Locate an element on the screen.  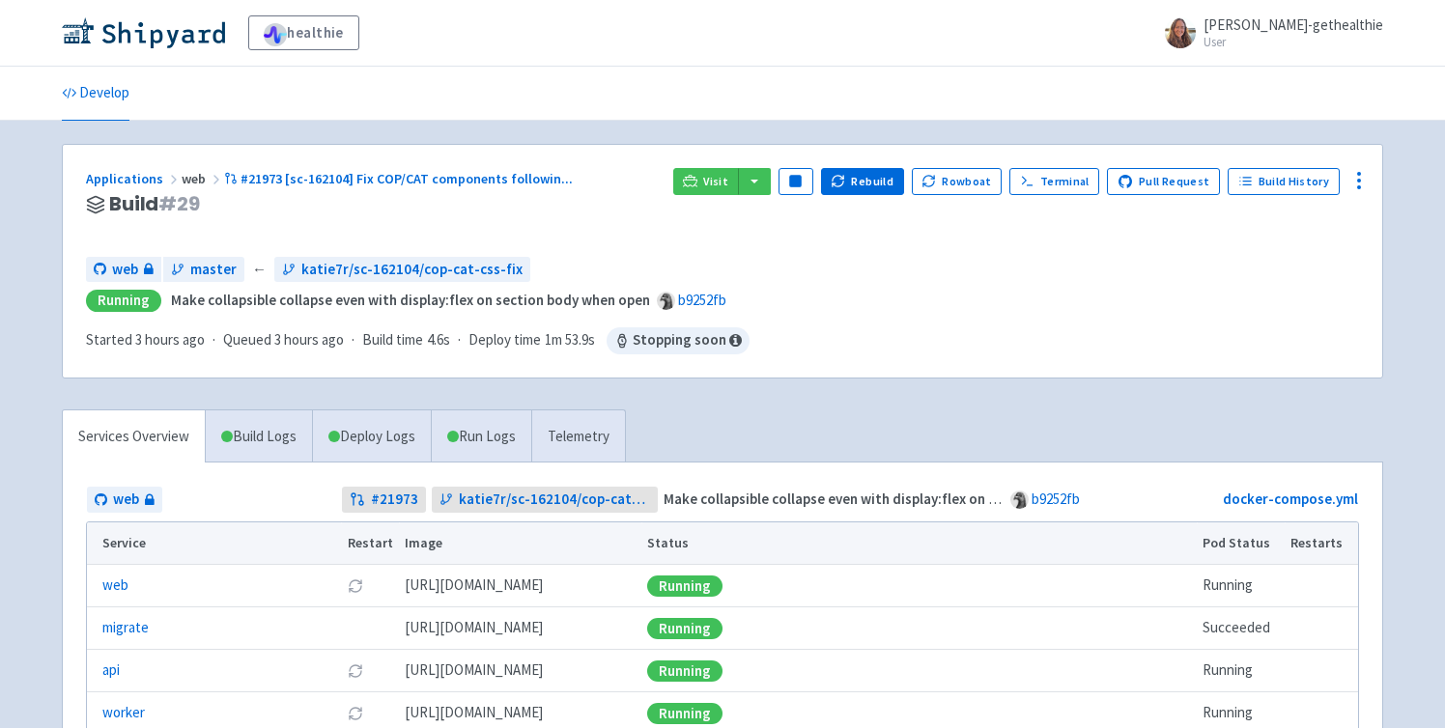
small: User is located at coordinates (1293, 42).